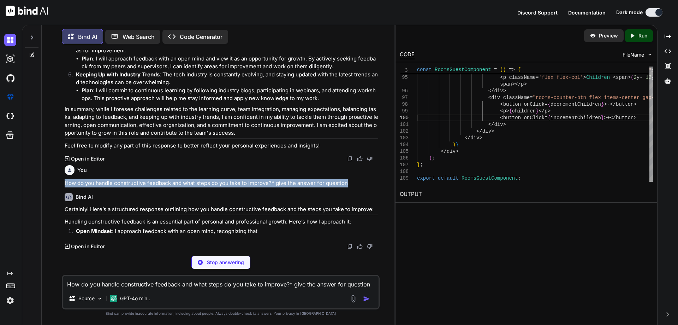 The width and height of the screenshot is (678, 325). I want to click on button: Discord Support, so click(538, 12).